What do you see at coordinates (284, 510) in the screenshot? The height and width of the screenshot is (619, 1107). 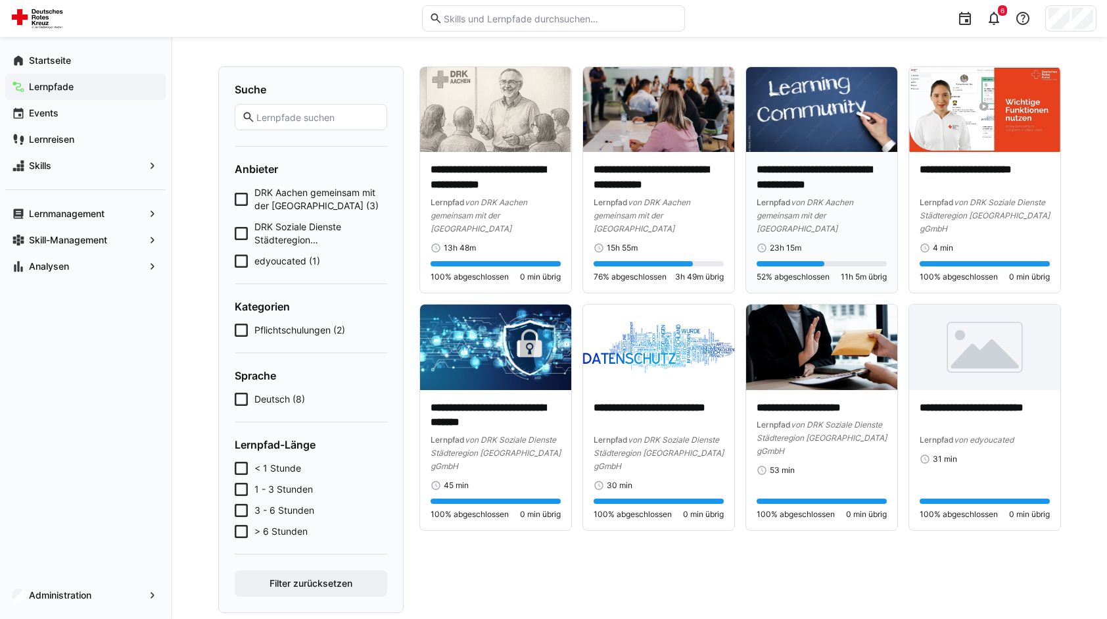 I see `span: 3 - 6 Stunden` at bounding box center [284, 510].